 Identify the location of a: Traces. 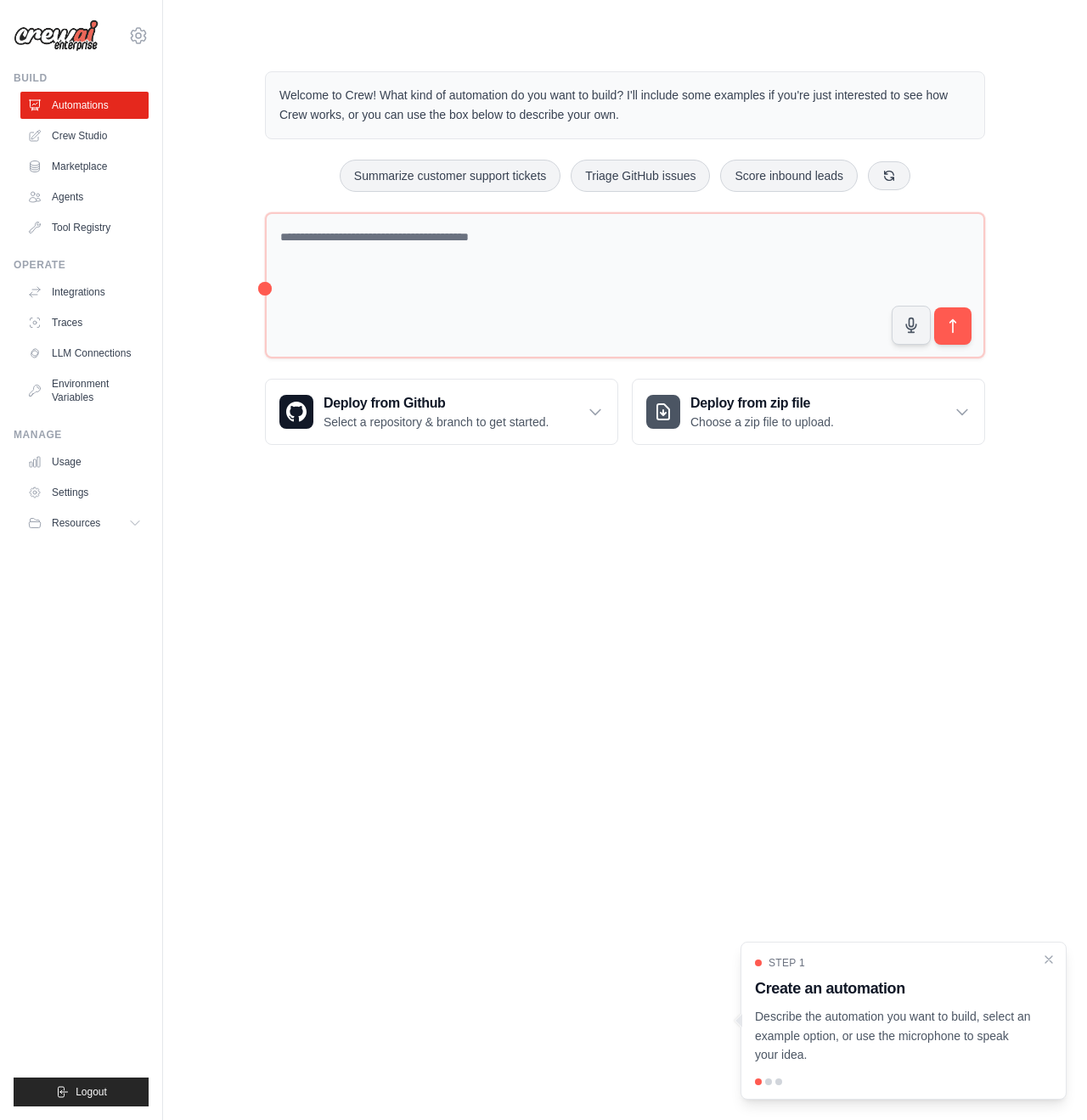
(84, 322).